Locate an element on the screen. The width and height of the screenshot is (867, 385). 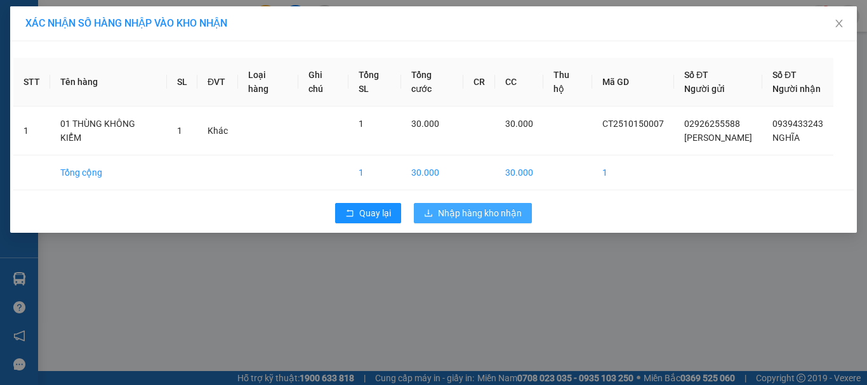
th: ĐVT is located at coordinates (218, 82).